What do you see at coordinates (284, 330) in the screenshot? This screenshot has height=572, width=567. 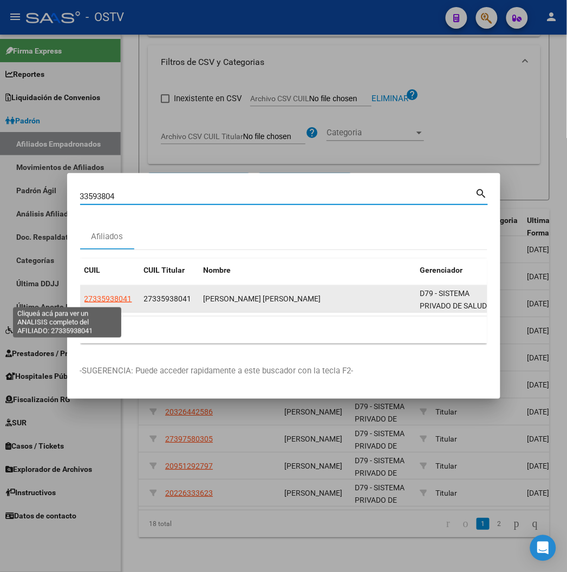 I see `div: 1 total` at bounding box center [284, 330].